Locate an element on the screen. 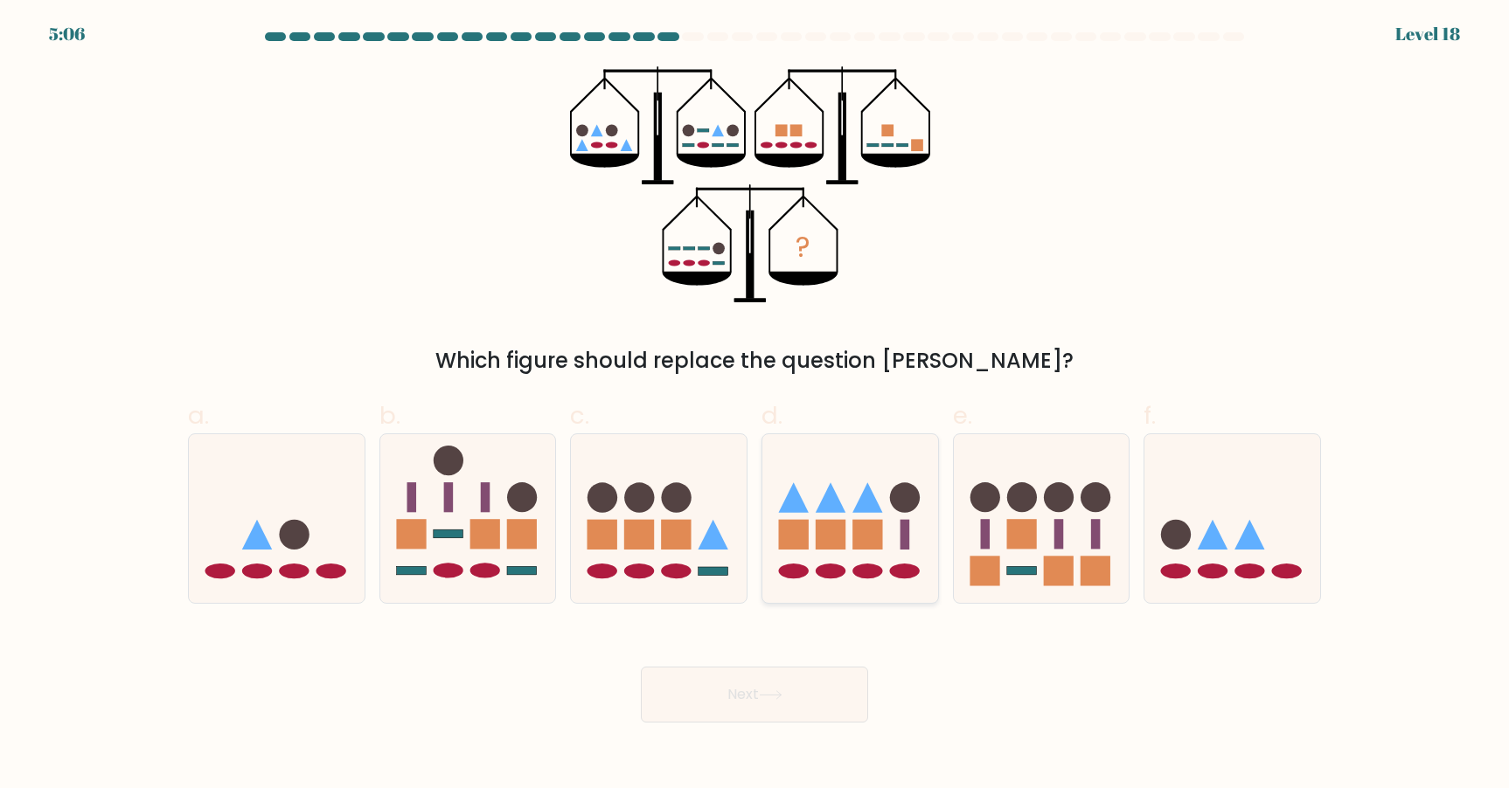  div: 5:06 is located at coordinates (66, 34).